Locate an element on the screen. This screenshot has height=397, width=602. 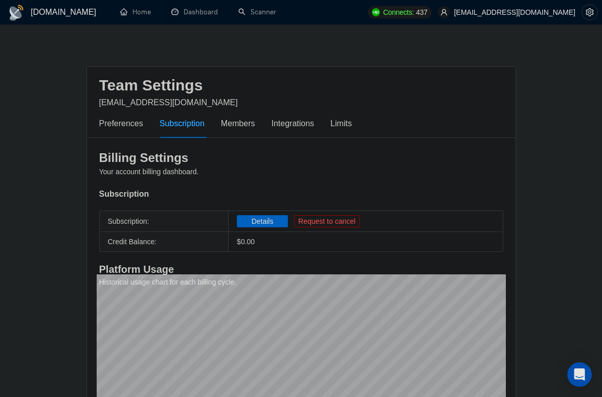
div: Preferences is located at coordinates (121, 123).